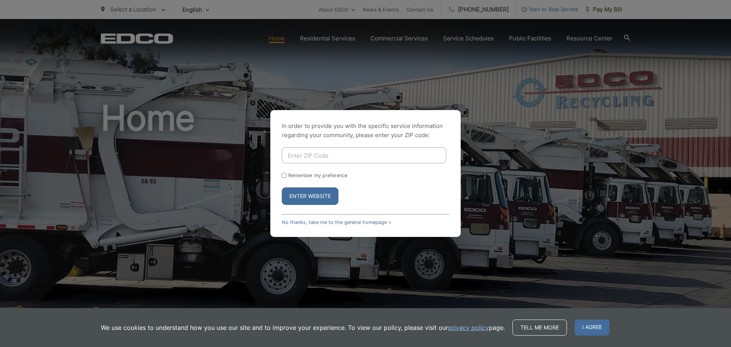 This screenshot has width=731, height=347. I want to click on button: Enter Website, so click(310, 196).